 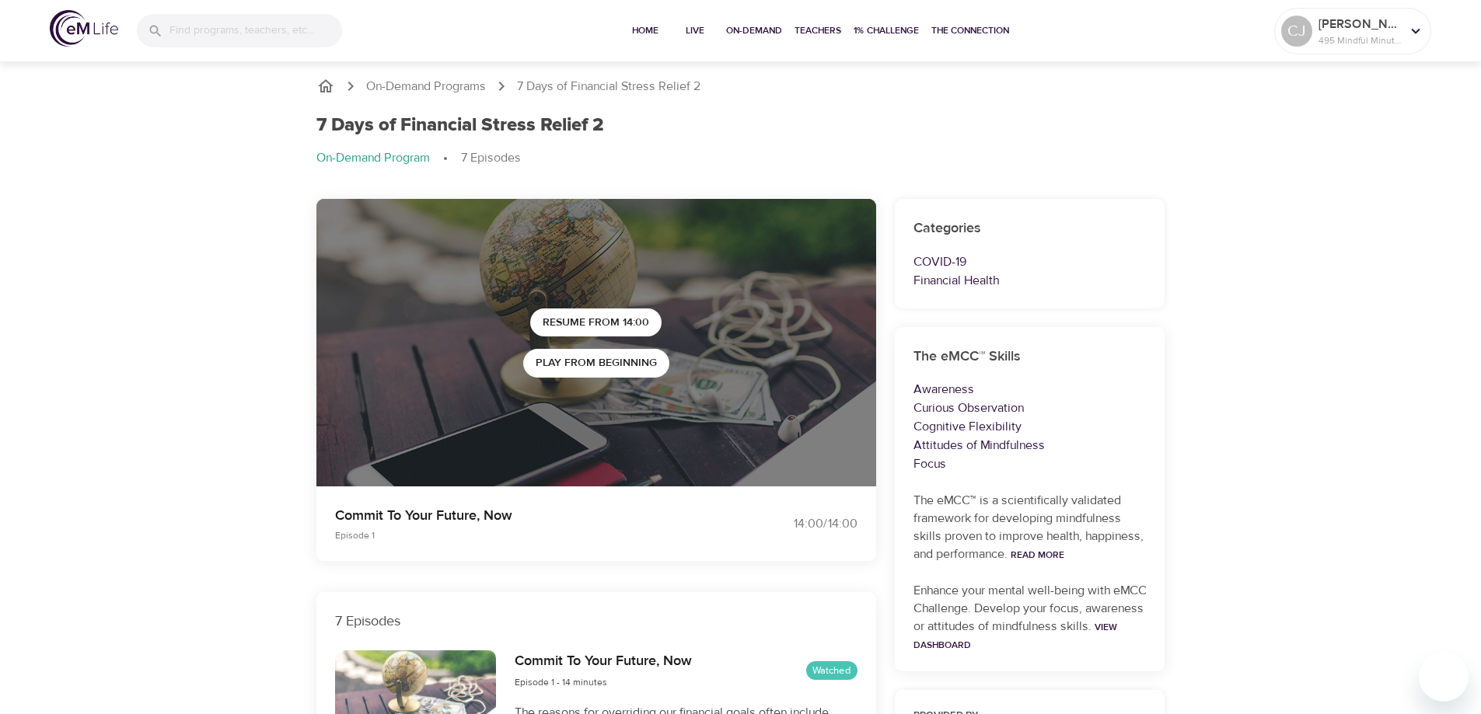 I want to click on span: Play from beginning, so click(x=596, y=363).